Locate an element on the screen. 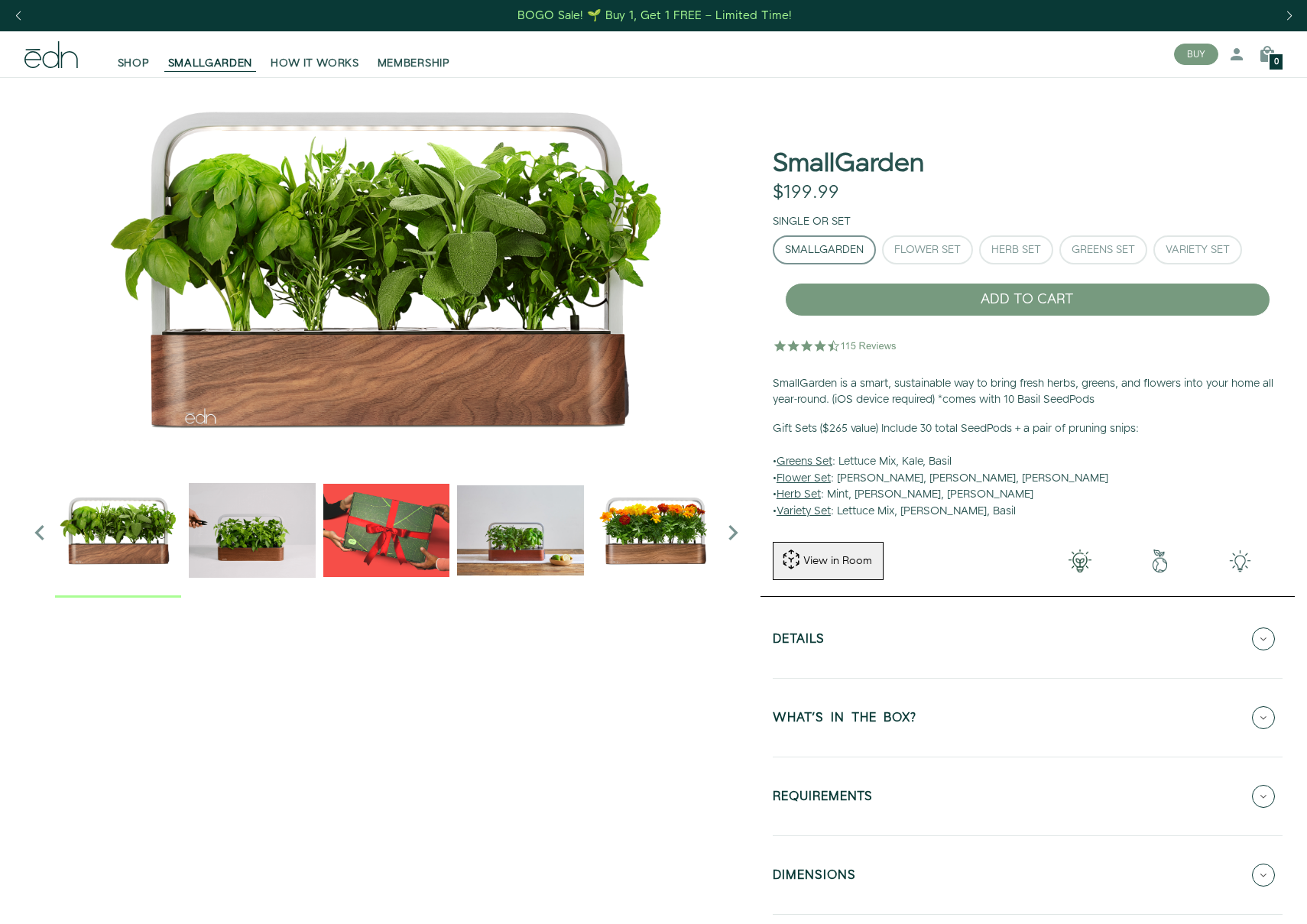 This screenshot has width=1307, height=924. img: 001-light-bulb.png is located at coordinates (1079, 561).